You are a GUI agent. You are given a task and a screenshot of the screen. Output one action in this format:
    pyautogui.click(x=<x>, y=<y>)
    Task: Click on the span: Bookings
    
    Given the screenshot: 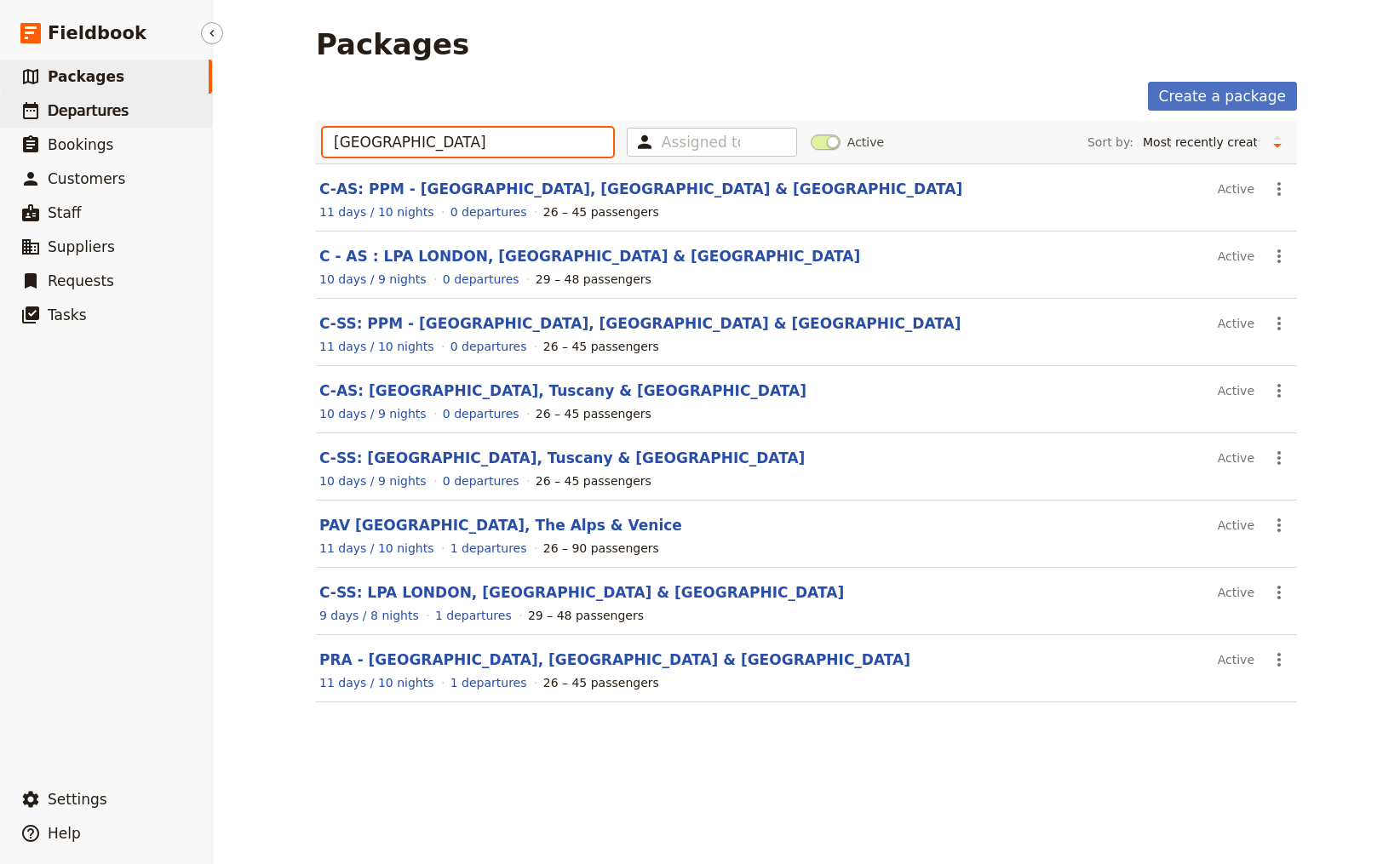 What is the action you would take?
    pyautogui.click(x=80, y=144)
    